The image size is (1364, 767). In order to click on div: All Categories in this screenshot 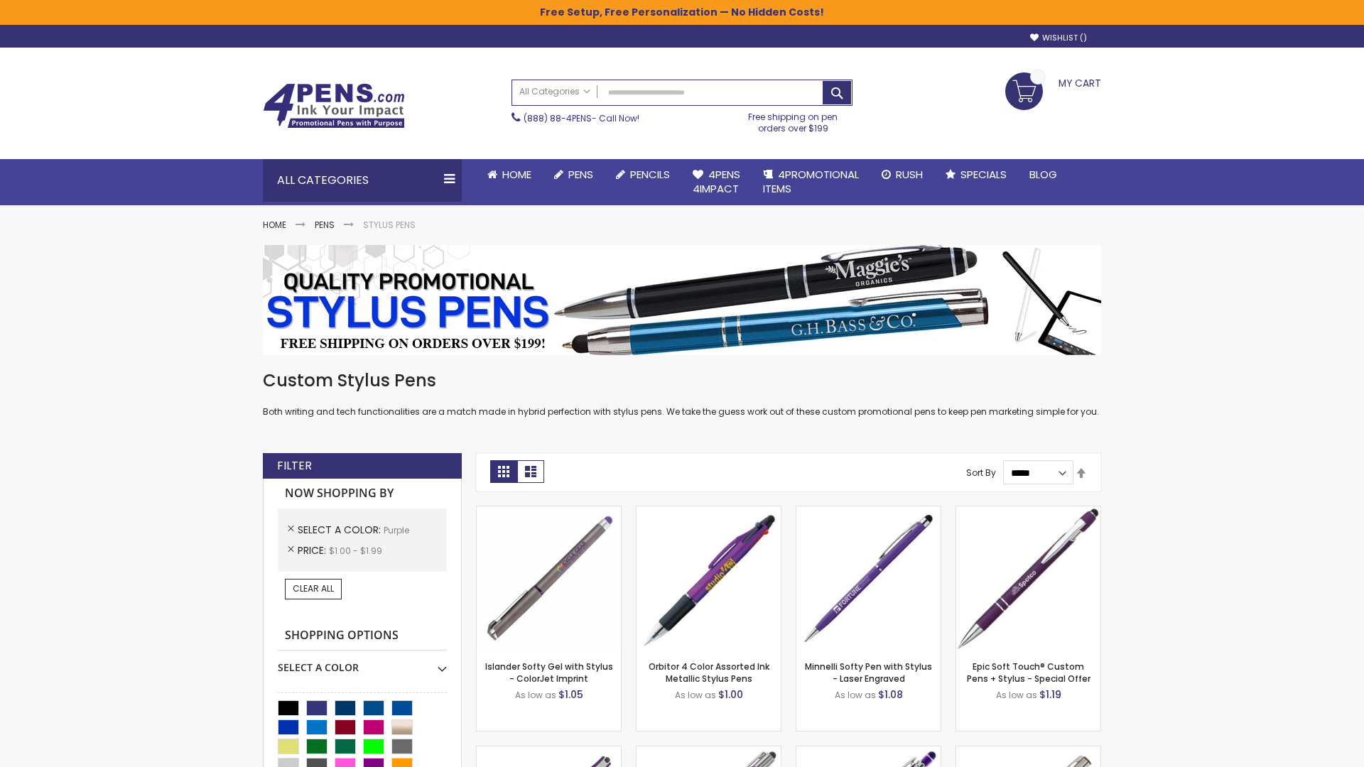, I will do `click(362, 180)`.